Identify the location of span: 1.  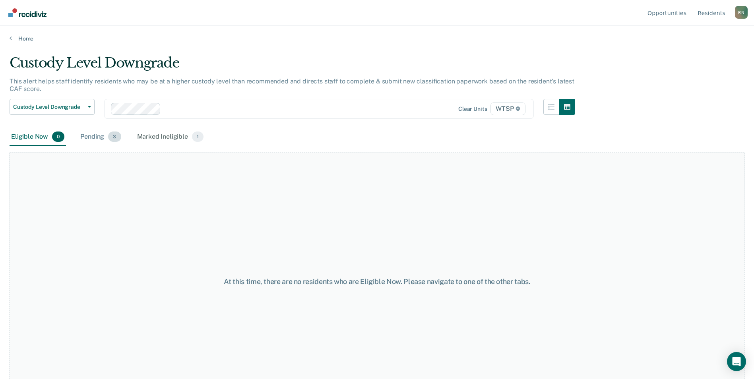
(197, 137).